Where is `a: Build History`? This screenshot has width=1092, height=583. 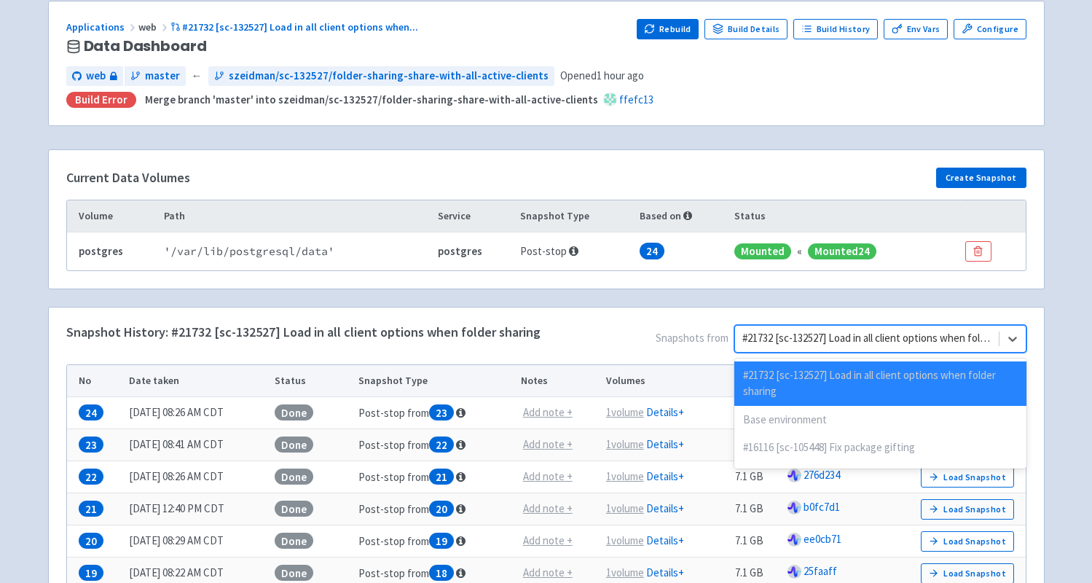
a: Build History is located at coordinates (835, 29).